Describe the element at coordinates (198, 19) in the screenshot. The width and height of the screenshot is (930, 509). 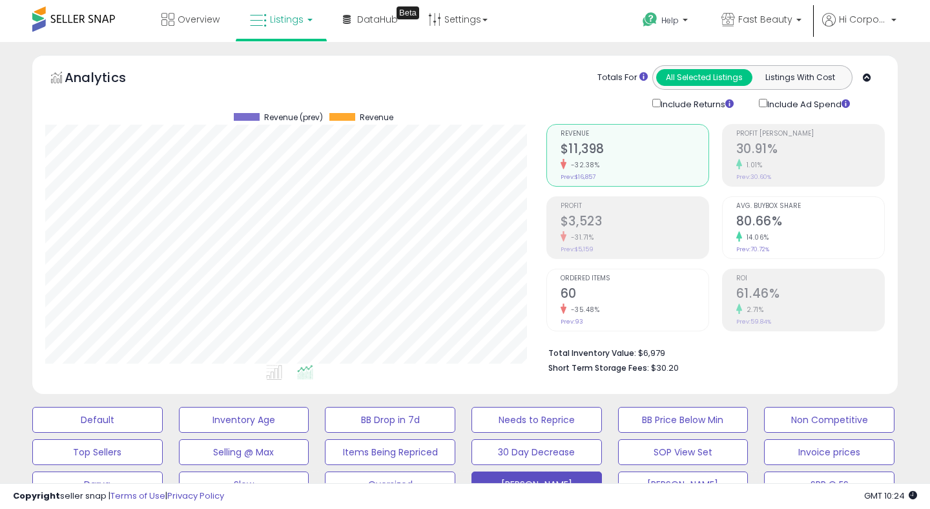
I see `span: Overview` at that location.